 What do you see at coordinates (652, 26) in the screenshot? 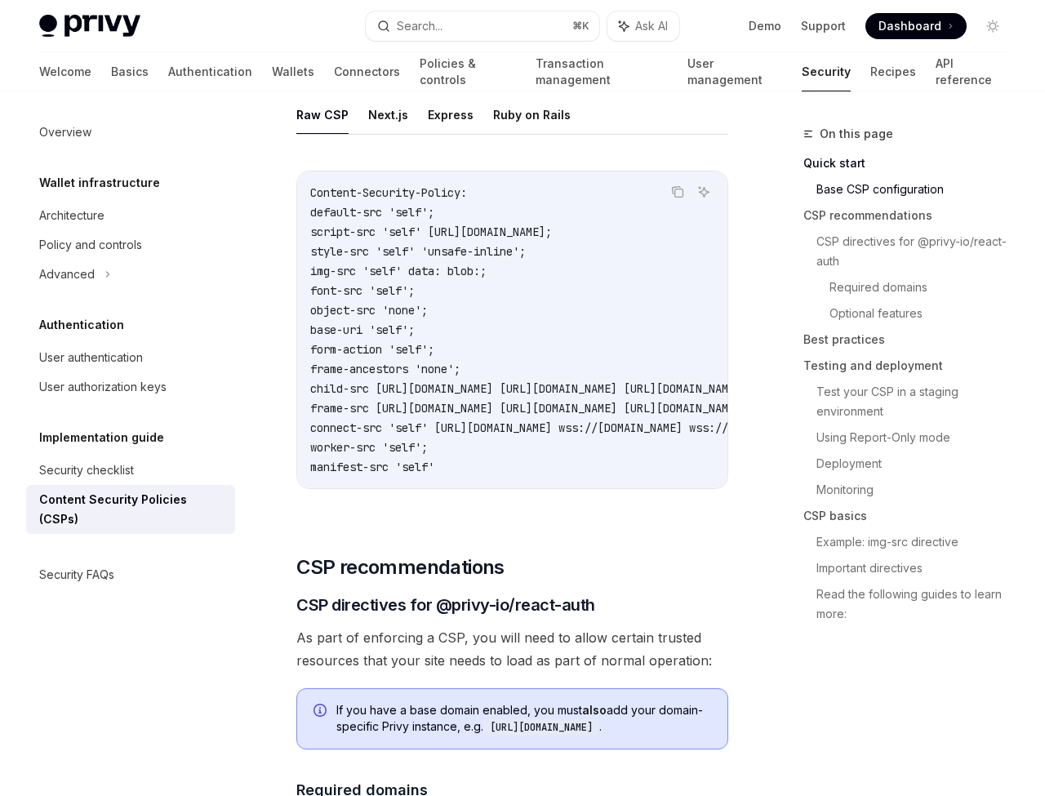
I see `span: Ask AI` at bounding box center [652, 26].